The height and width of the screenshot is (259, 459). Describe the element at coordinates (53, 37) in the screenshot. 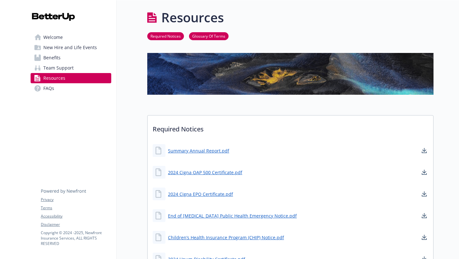

I see `span: Welcome` at that location.